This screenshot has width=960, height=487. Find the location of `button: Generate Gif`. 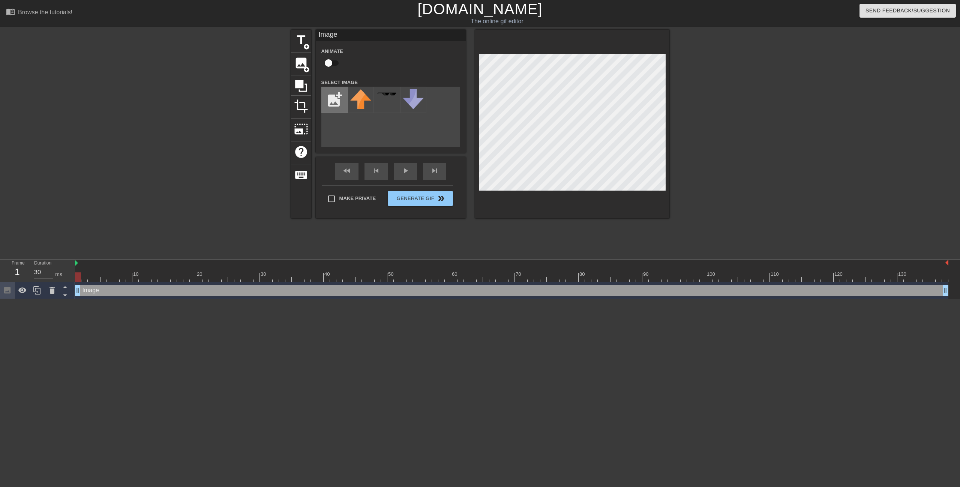

button: Generate Gif is located at coordinates (420, 198).